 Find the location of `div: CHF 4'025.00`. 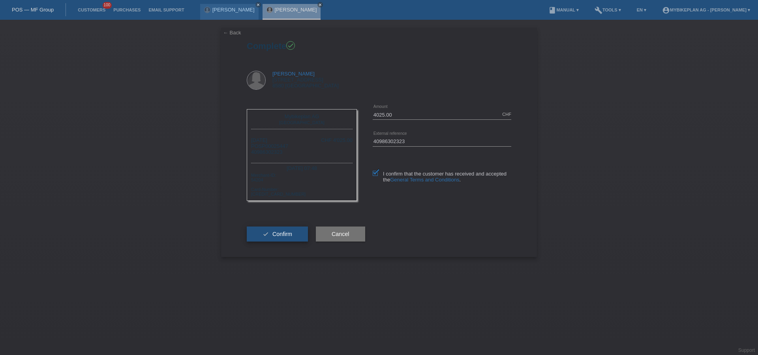

div: CHF 4'025.00 is located at coordinates (337, 140).